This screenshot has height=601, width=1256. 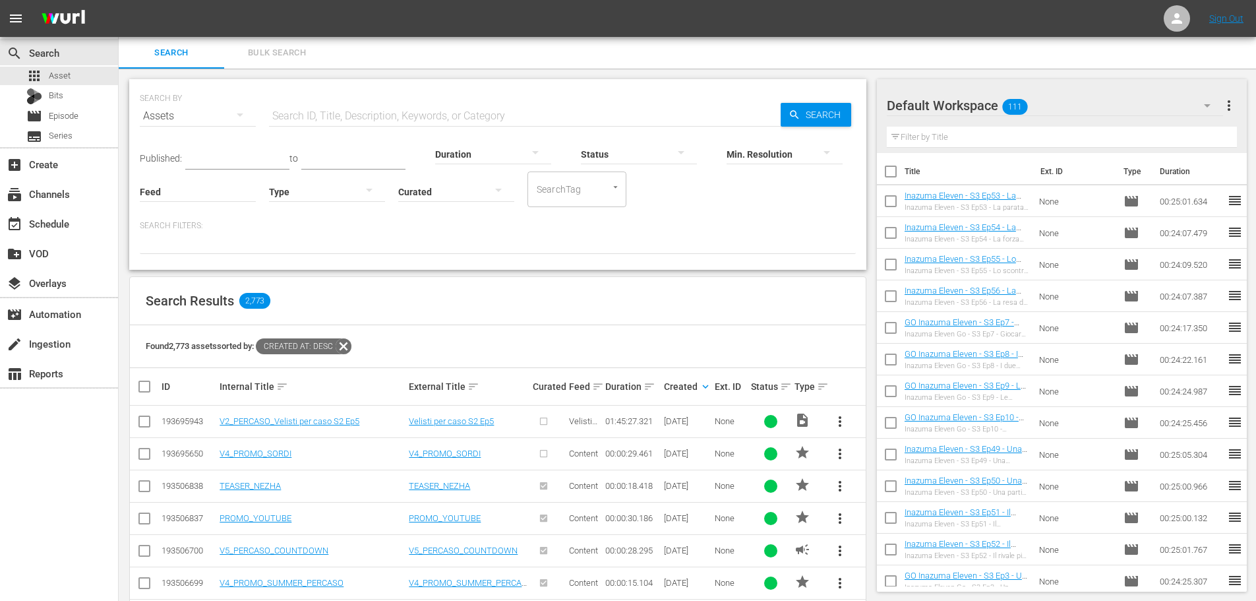 What do you see at coordinates (706, 386) in the screenshot?
I see `span: keyboard_arrow_down` at bounding box center [706, 386].